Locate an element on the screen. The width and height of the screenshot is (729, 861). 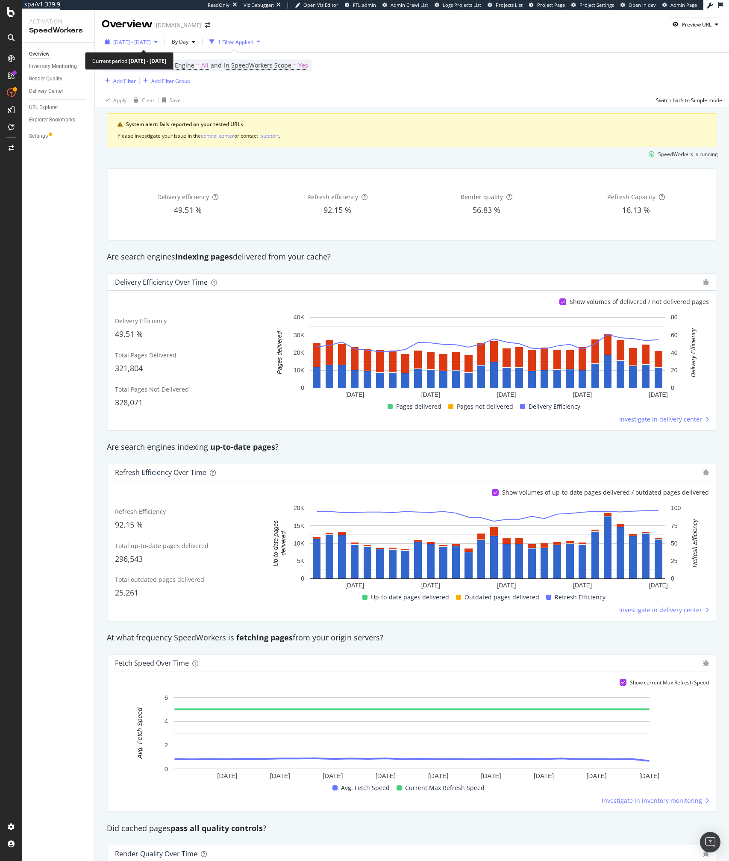
text: 80 is located at coordinates (675, 318).